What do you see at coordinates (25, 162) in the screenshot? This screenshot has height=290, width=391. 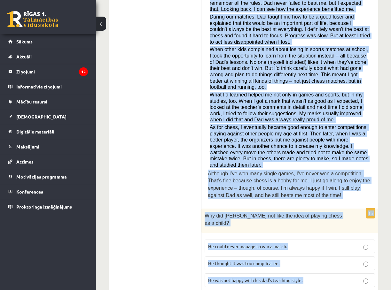 I see `span: Atzīmes` at bounding box center [25, 162].